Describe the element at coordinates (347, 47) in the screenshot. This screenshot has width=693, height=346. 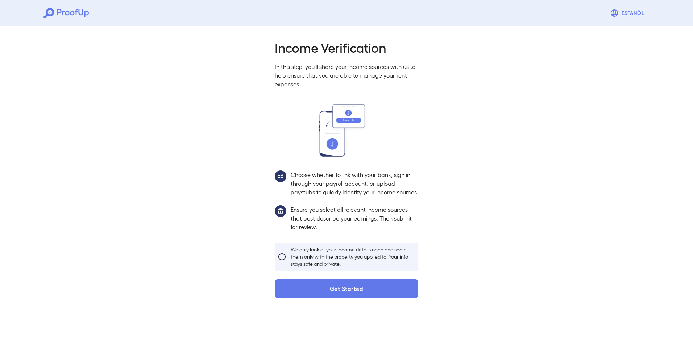
I see `h2: Income Verification` at that location.